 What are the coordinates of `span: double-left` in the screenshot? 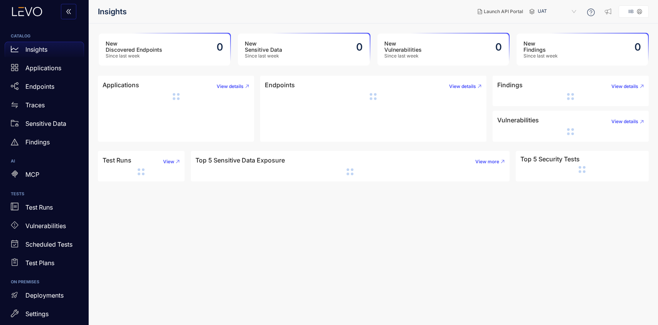 It's located at (69, 12).